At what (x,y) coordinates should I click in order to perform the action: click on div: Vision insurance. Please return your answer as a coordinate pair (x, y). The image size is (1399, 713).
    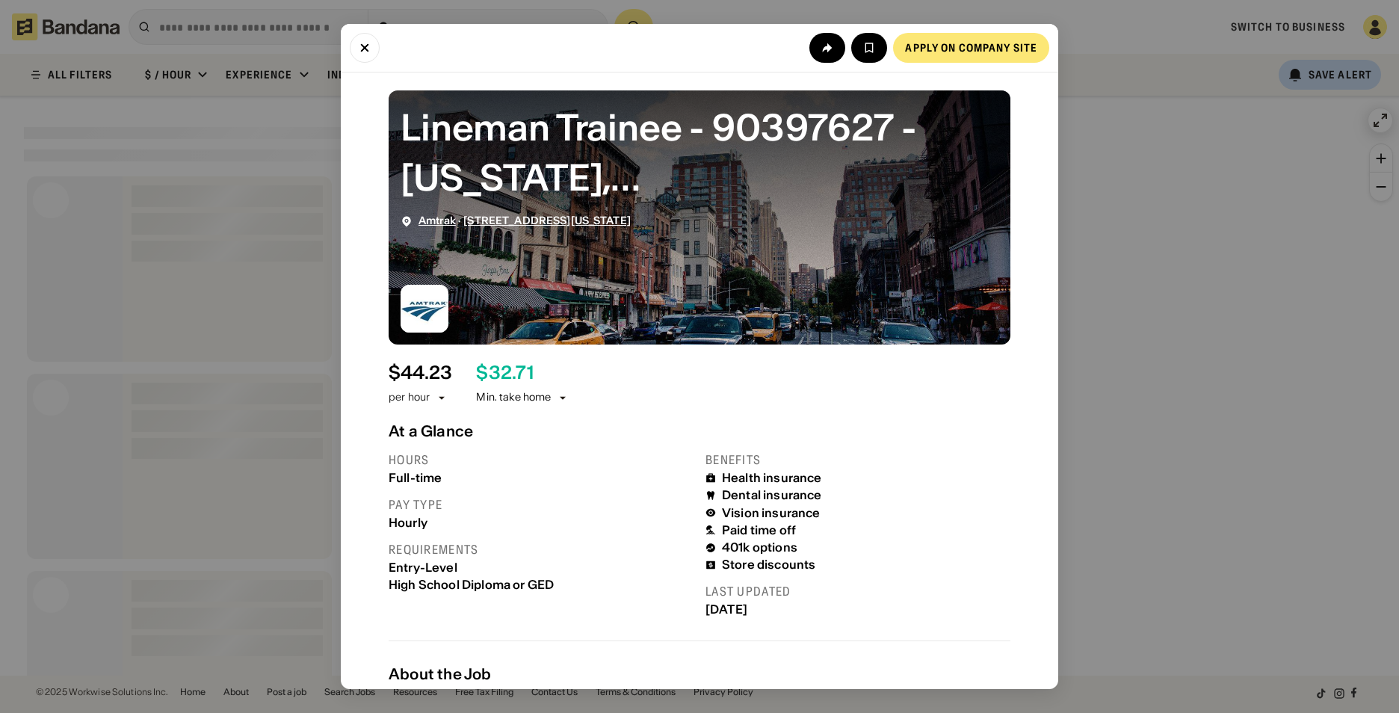
    Looking at the image, I should click on (771, 513).